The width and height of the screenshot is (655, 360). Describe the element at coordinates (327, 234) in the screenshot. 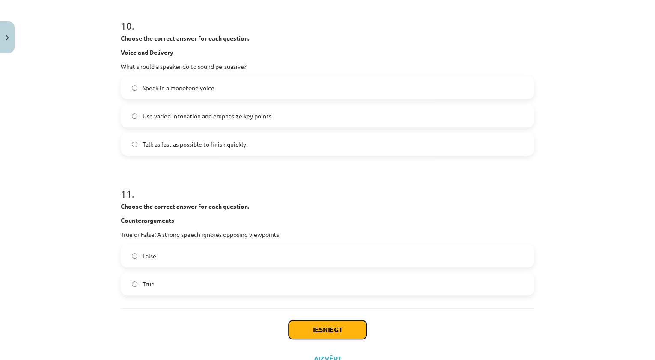

I see `p: True or False: A strong speech ignores opposing viewpoints.` at that location.